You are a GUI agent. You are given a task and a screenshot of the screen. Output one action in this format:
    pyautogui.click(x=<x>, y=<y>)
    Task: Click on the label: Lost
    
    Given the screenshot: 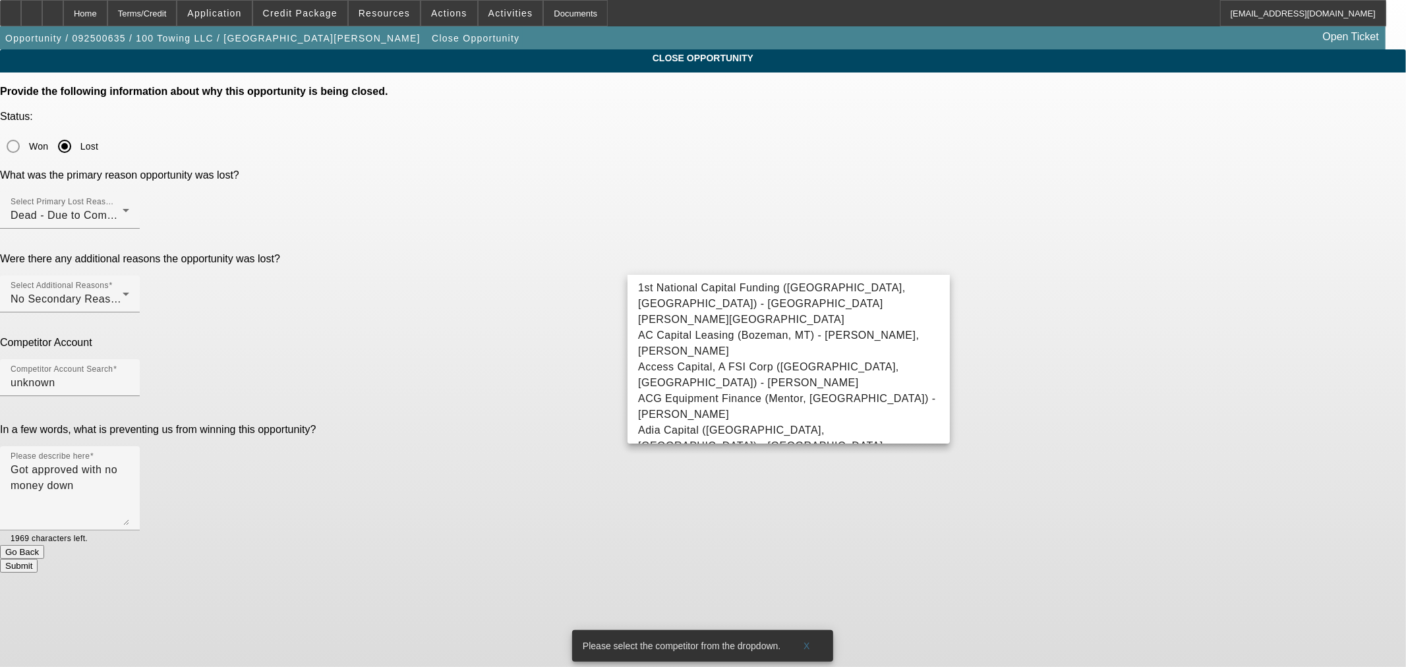 What is the action you would take?
    pyautogui.click(x=88, y=146)
    